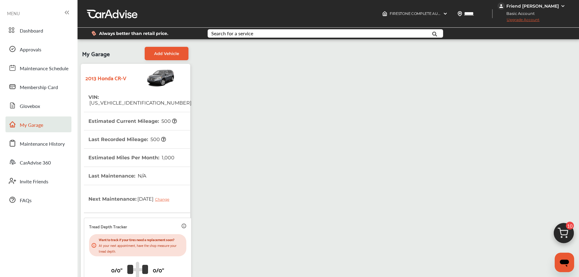  Describe the element at coordinates (26, 201) in the screenshot. I see `span: FAQs` at that location.